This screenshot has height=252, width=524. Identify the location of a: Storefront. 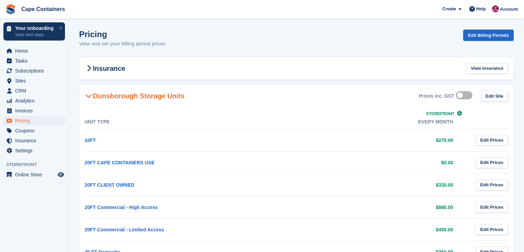
(444, 114).